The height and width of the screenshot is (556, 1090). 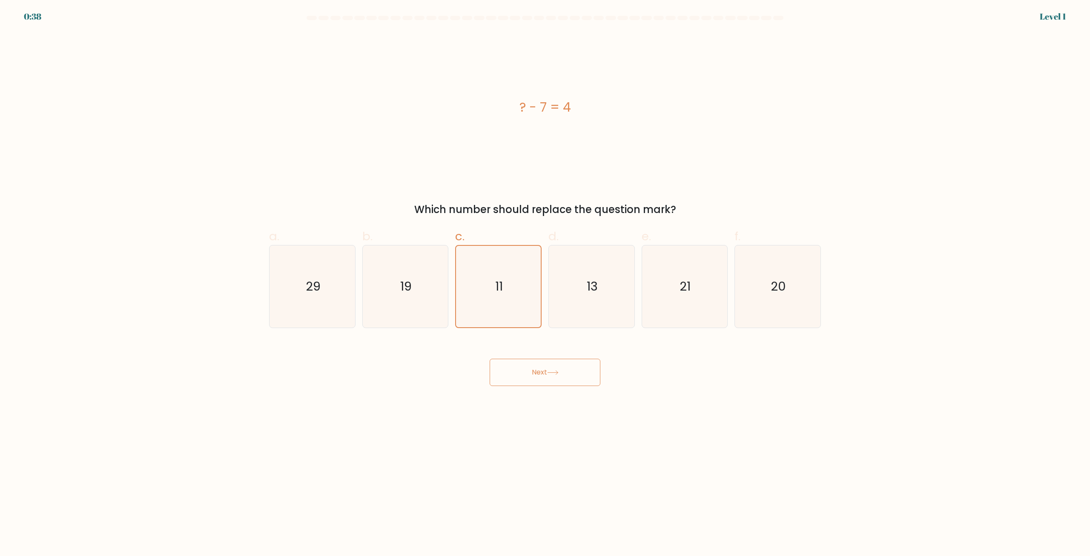 I want to click on span: b., so click(x=368, y=236).